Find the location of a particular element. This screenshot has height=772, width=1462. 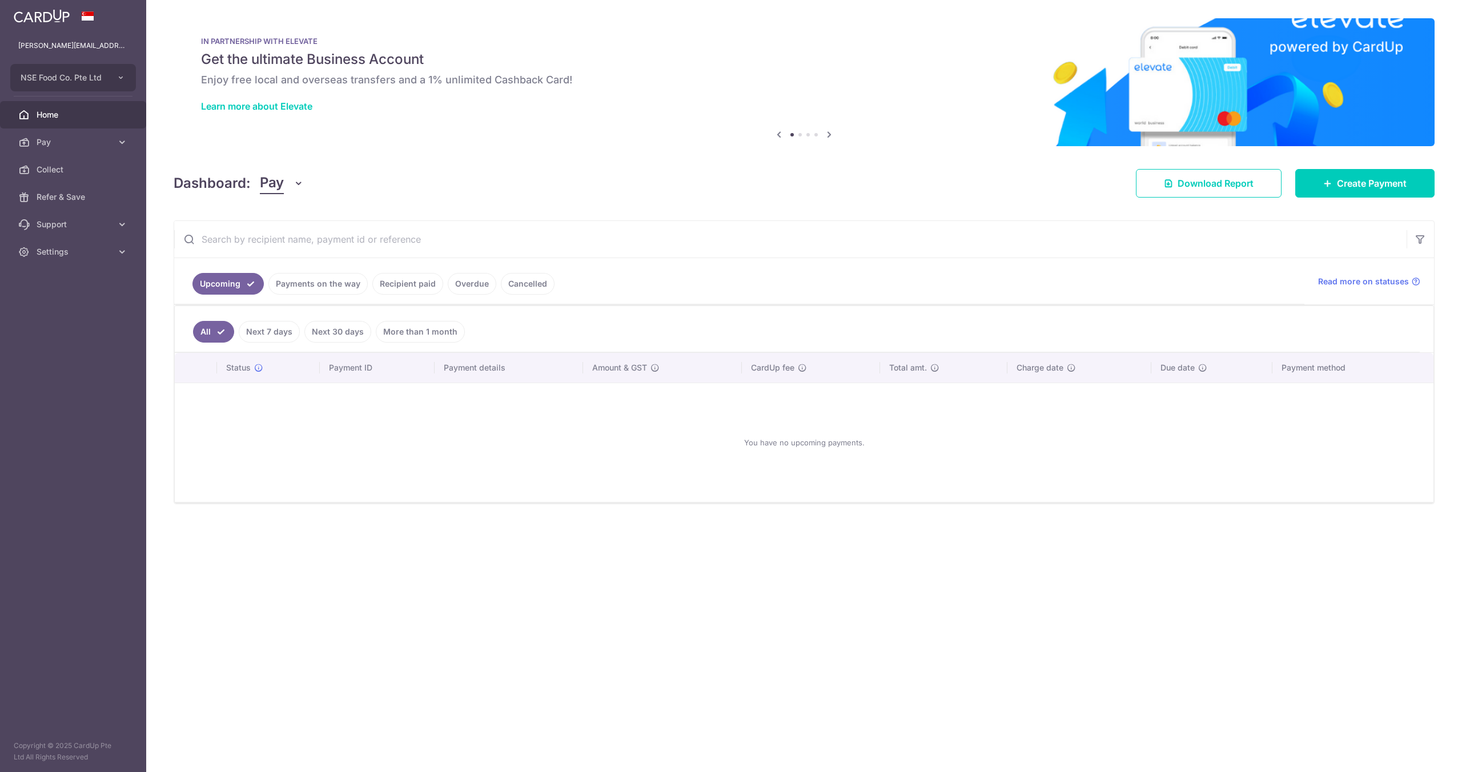

th: Payment details is located at coordinates (509, 368).